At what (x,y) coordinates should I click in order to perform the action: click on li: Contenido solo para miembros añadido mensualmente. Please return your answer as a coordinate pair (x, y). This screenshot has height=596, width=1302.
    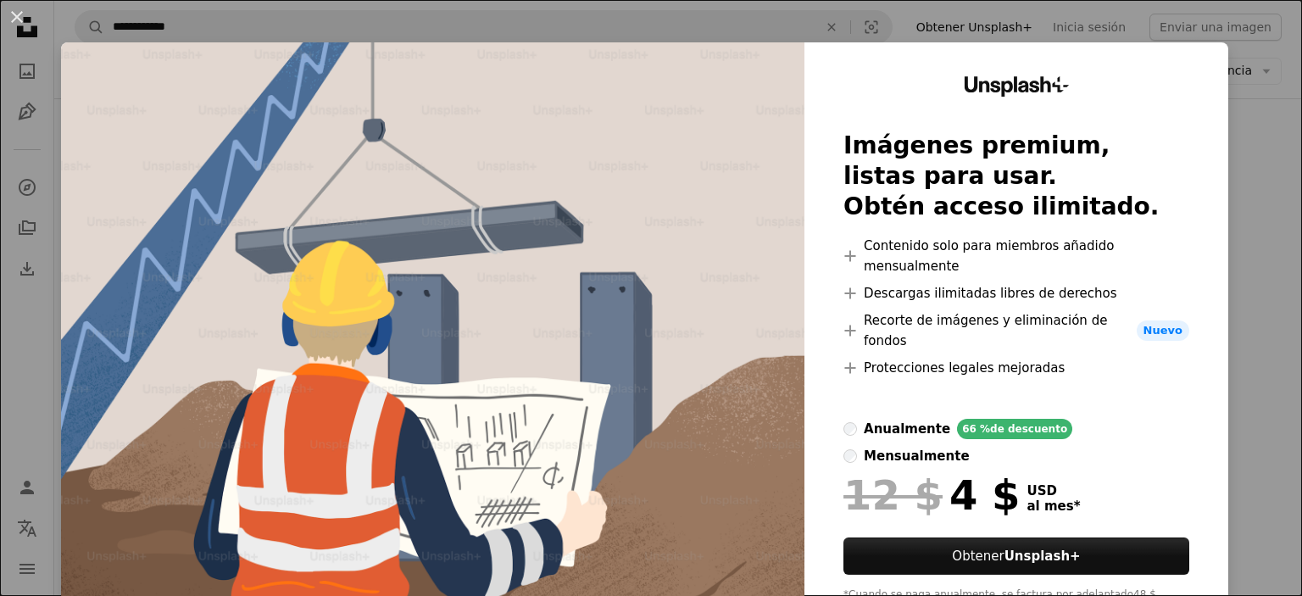
    Looking at the image, I should click on (1016, 256).